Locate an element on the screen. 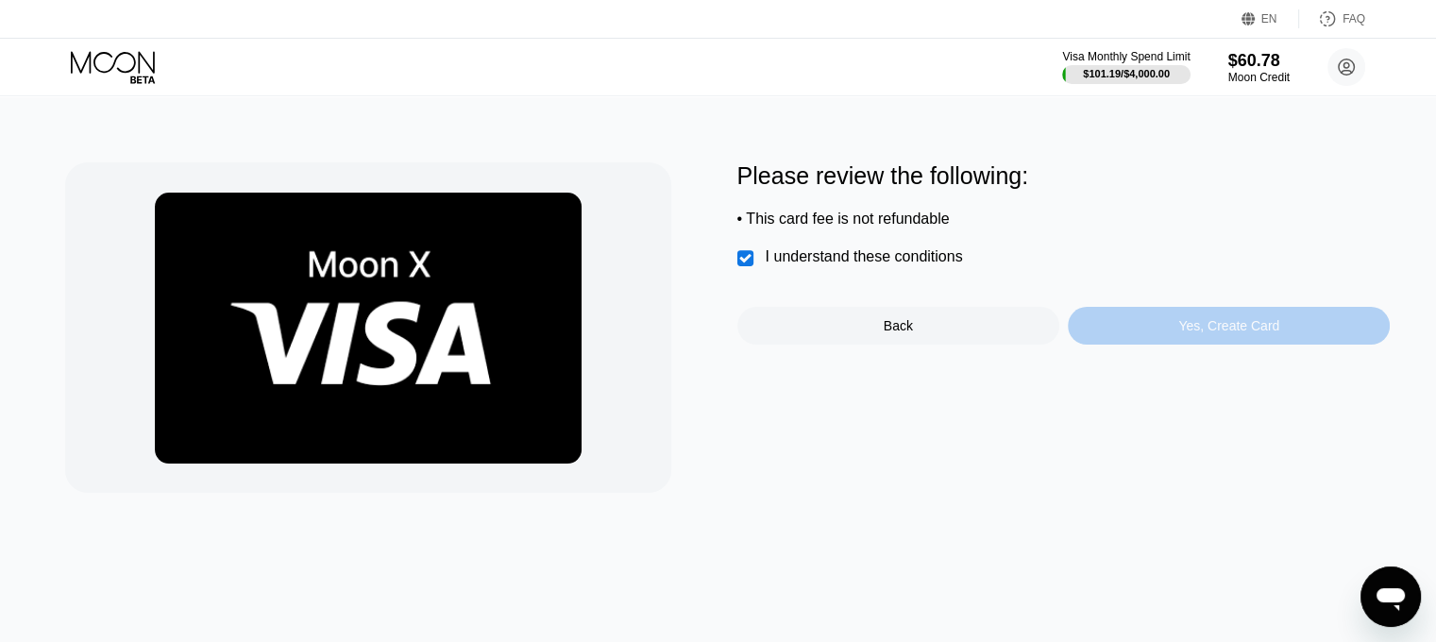  div: $101.19 / $4,000.00 is located at coordinates (1126, 74).